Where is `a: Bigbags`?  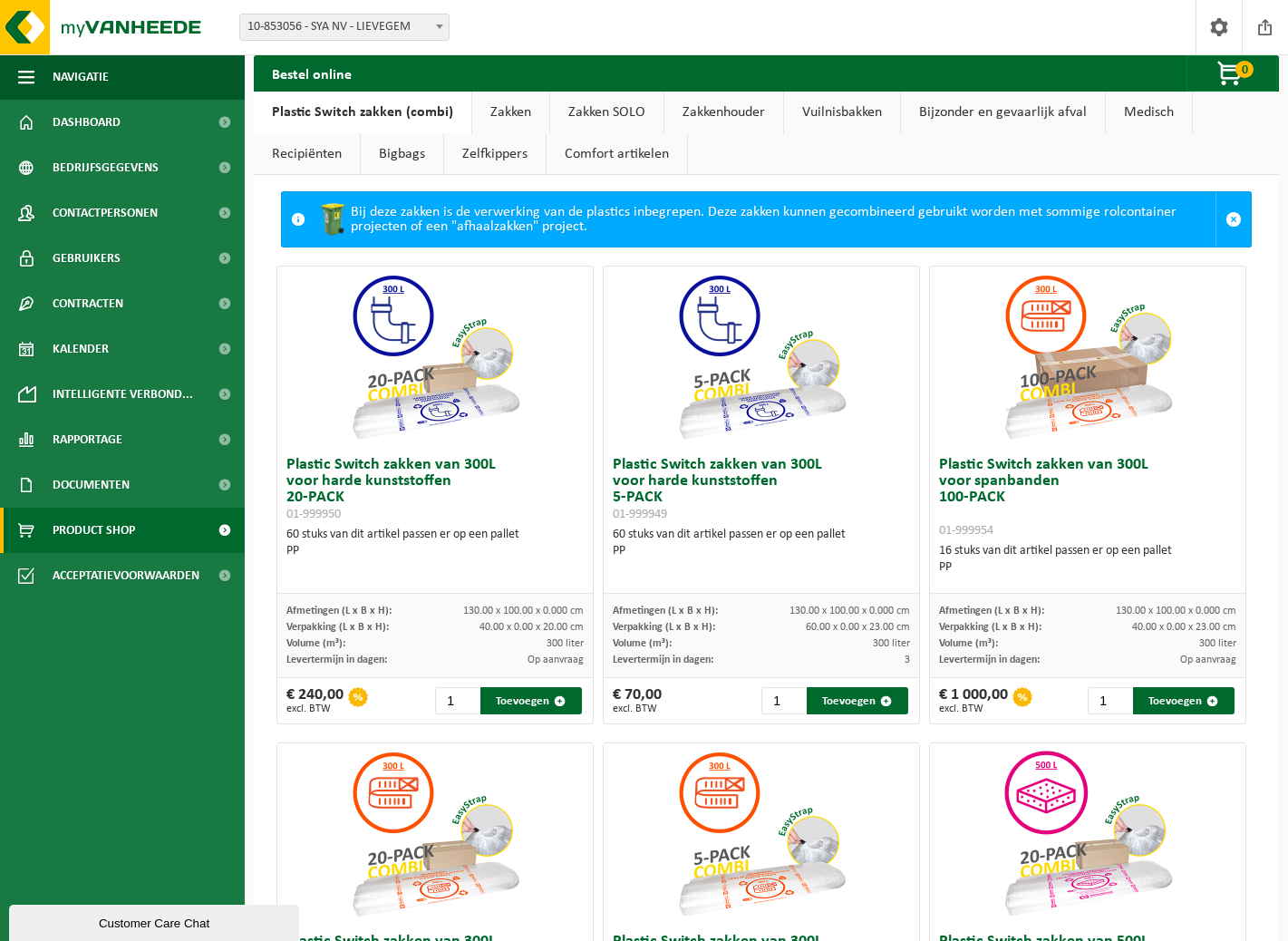 a: Bigbags is located at coordinates (402, 154).